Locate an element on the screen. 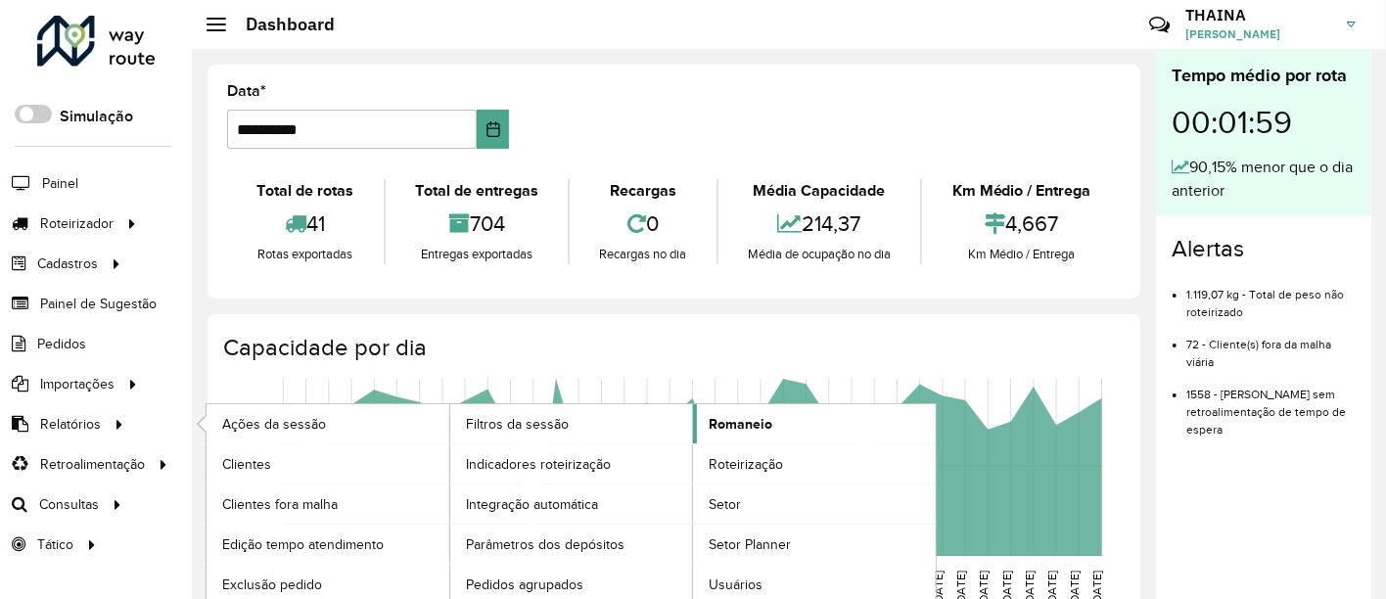  a: Parâmetros dos depósitos is located at coordinates (572, 544).